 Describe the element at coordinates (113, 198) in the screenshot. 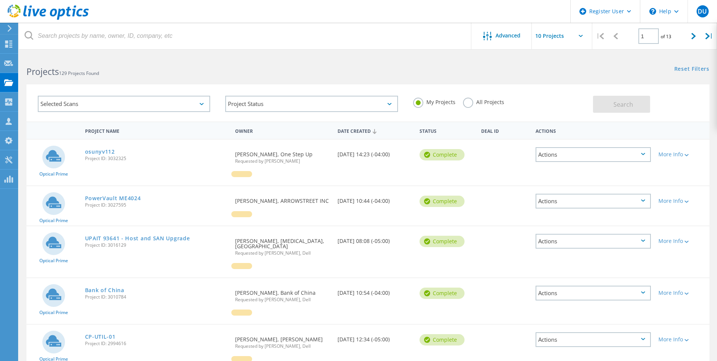

I see `a: PowerVault ME4024` at that location.